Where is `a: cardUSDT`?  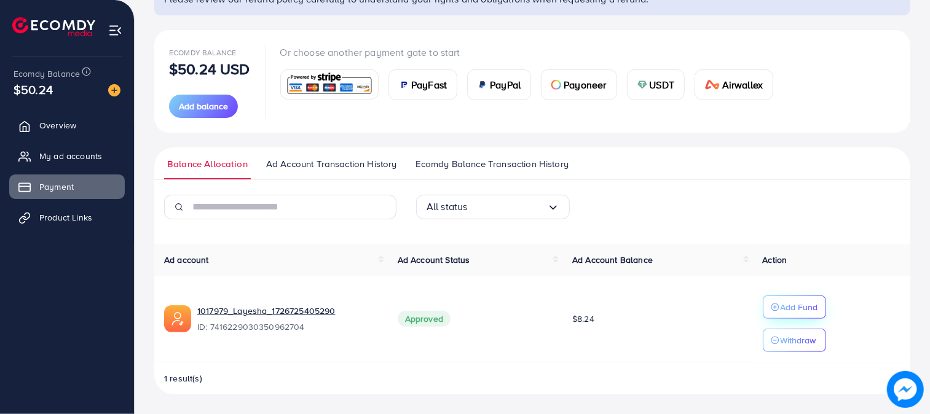 a: cardUSDT is located at coordinates (656, 85).